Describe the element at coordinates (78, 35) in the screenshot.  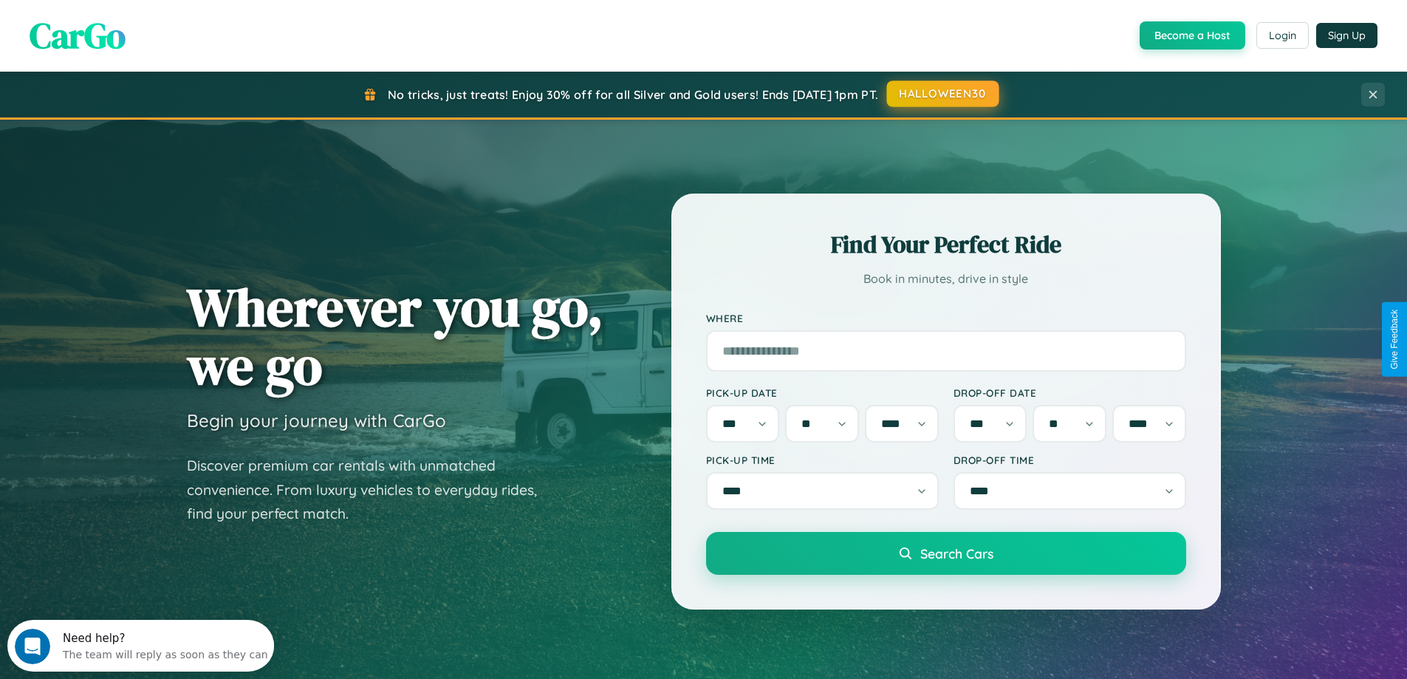
I see `span: CarGo` at that location.